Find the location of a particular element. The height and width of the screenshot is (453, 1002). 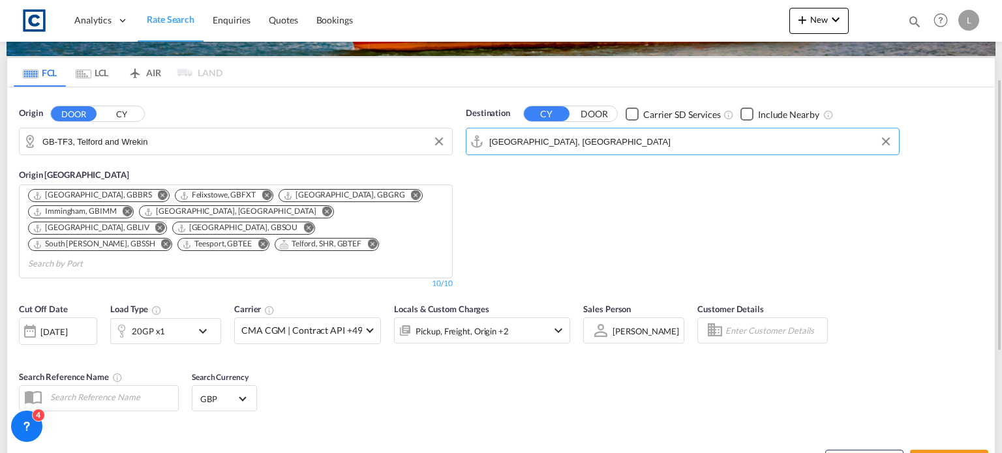

span: Origin is located at coordinates (31, 113).